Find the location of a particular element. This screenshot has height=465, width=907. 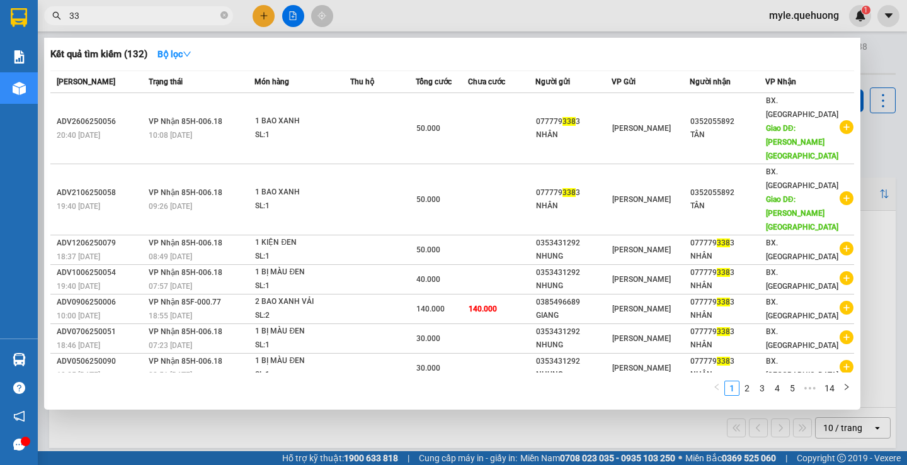

li: 14 is located at coordinates (829, 389).